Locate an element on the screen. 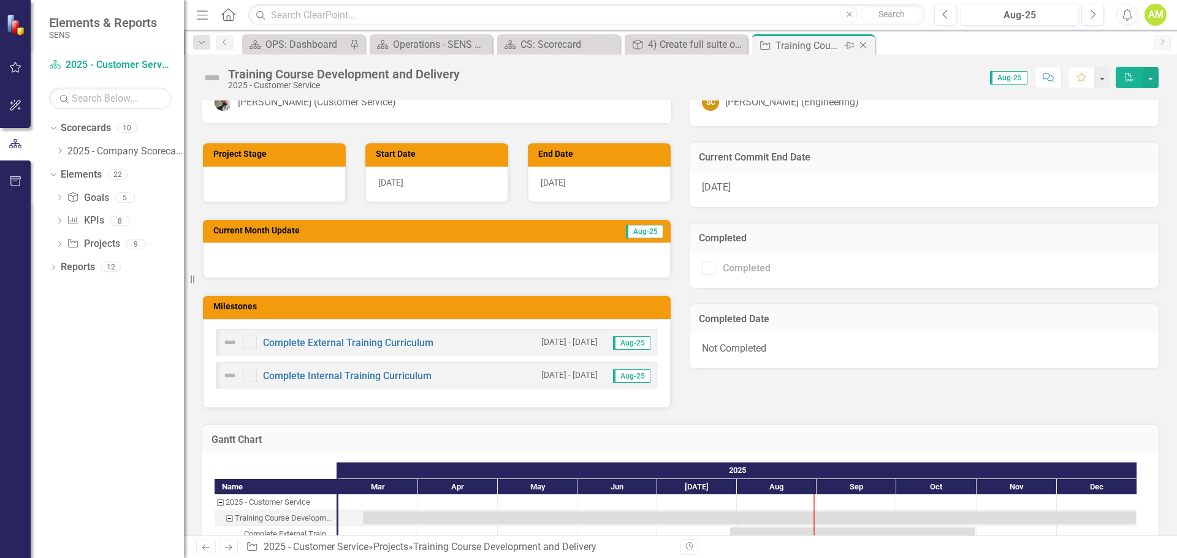 The height and width of the screenshot is (558, 1177). div: 4) Create full suite of product and trade training curriculum for internal/external delivery. is located at coordinates (696, 44).